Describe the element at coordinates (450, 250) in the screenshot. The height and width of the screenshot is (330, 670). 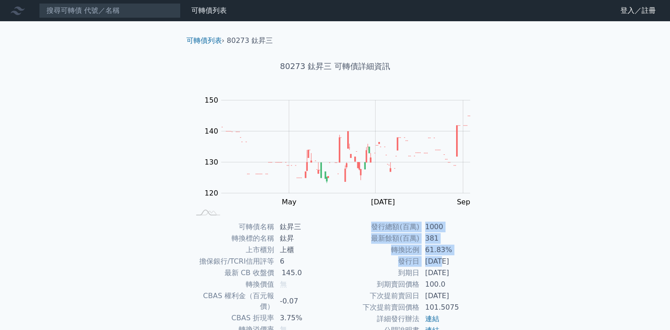
I see `td: 61.83%` at that location.